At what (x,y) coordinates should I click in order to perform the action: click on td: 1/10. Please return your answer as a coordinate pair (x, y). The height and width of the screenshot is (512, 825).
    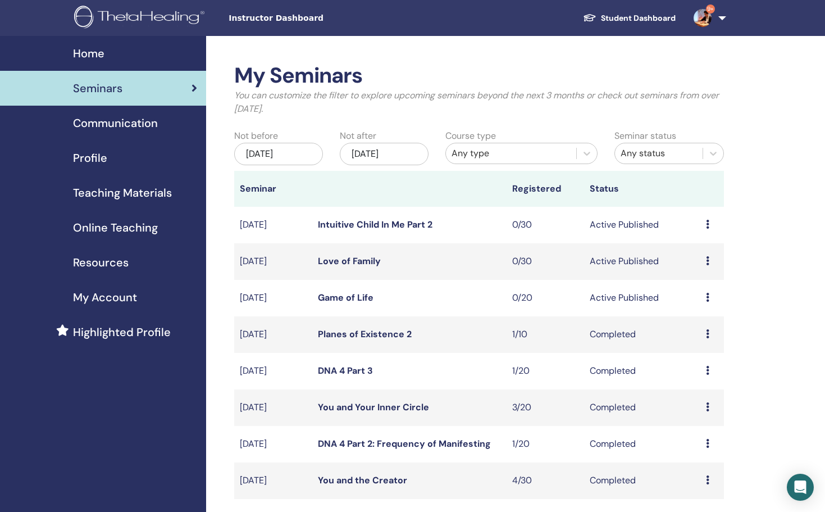
    Looking at the image, I should click on (545, 334).